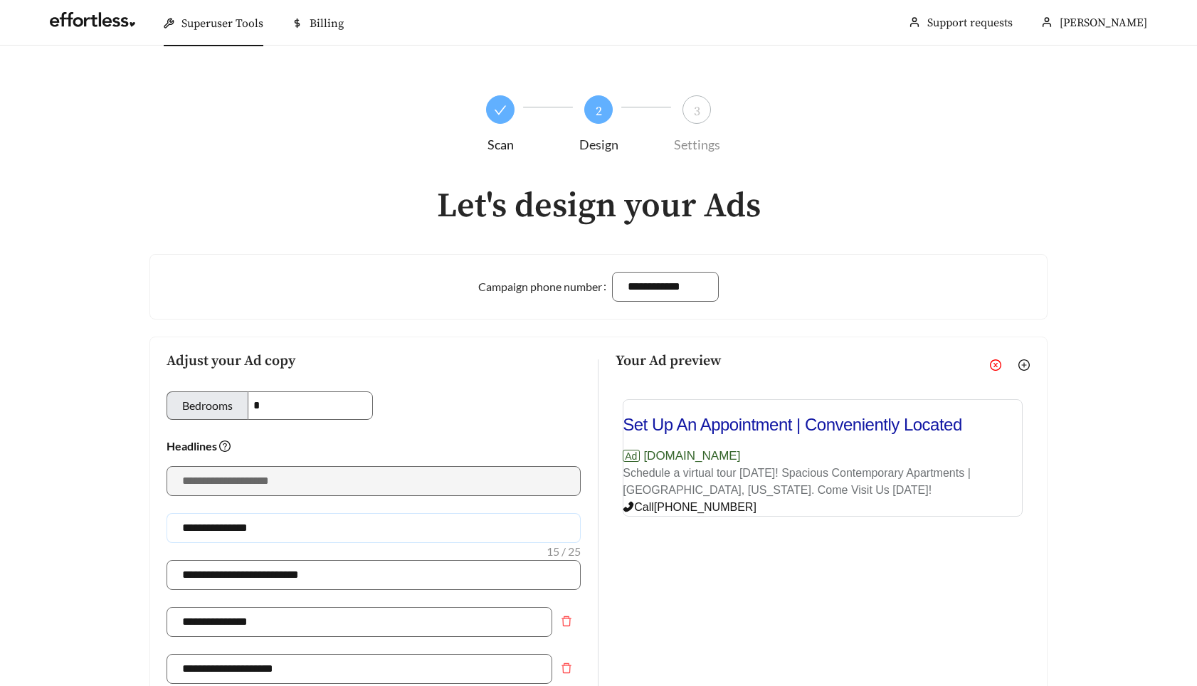 Image resolution: width=1197 pixels, height=686 pixels. What do you see at coordinates (500, 110) in the screenshot?
I see `span: check` at bounding box center [500, 110].